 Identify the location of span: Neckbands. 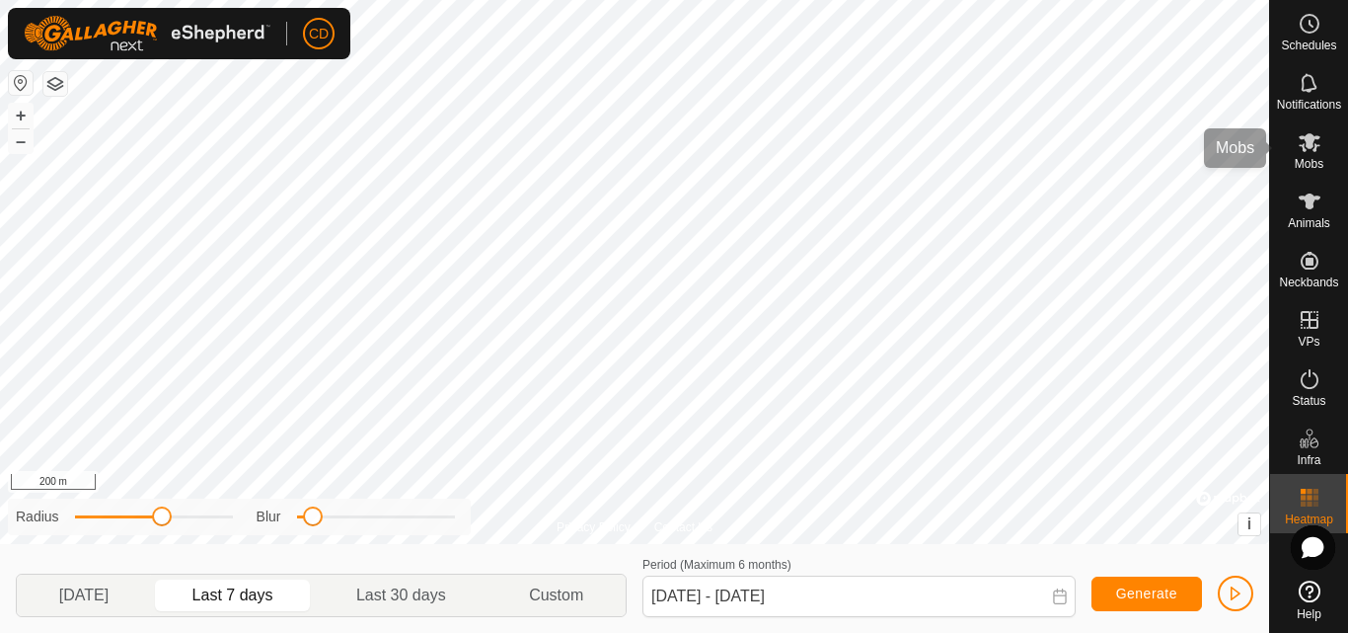
(1309, 282).